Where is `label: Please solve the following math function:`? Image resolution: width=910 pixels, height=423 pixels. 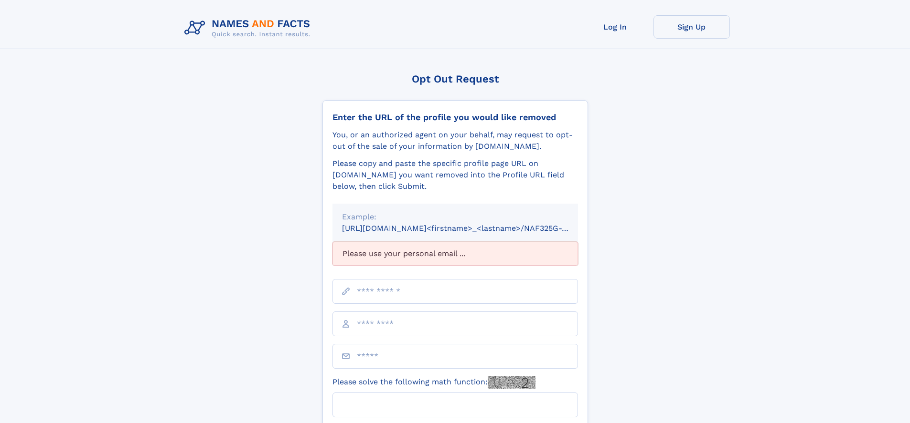
label: Please solve the following math function: is located at coordinates (434, 383).